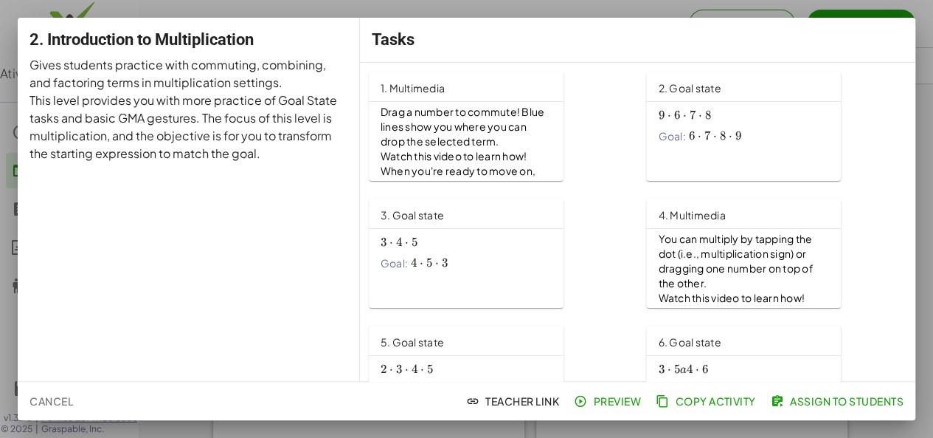 This screenshot has width=933, height=438. What do you see at coordinates (683, 370) in the screenshot?
I see `span: a` at bounding box center [683, 370].